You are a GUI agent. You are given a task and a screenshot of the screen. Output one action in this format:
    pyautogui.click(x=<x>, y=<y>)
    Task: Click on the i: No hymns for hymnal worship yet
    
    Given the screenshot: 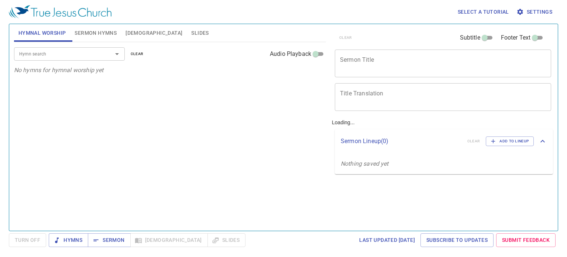 What is the action you would take?
    pyautogui.click(x=59, y=70)
    